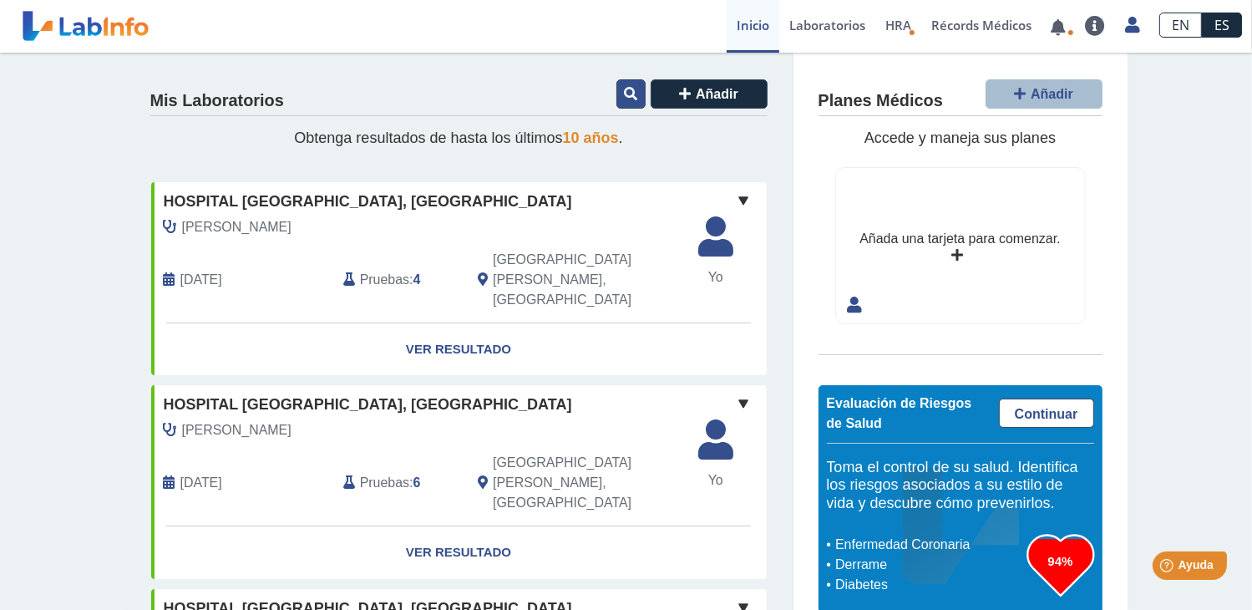  Describe the element at coordinates (236, 227) in the screenshot. I see `span: Perez Fernandez, Carlos` at that location.